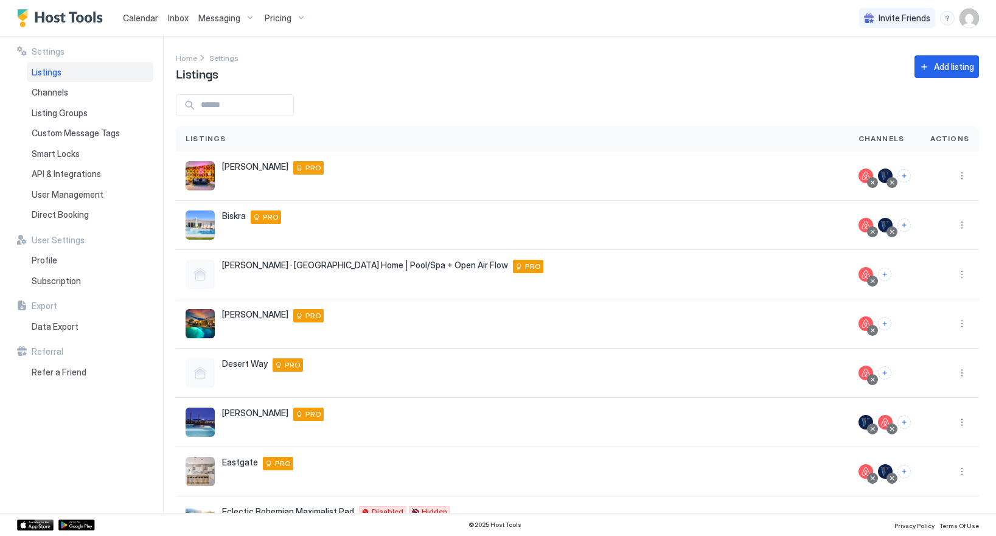 This screenshot has width=996, height=536. What do you see at coordinates (219, 18) in the screenshot?
I see `span: Messaging` at bounding box center [219, 18].